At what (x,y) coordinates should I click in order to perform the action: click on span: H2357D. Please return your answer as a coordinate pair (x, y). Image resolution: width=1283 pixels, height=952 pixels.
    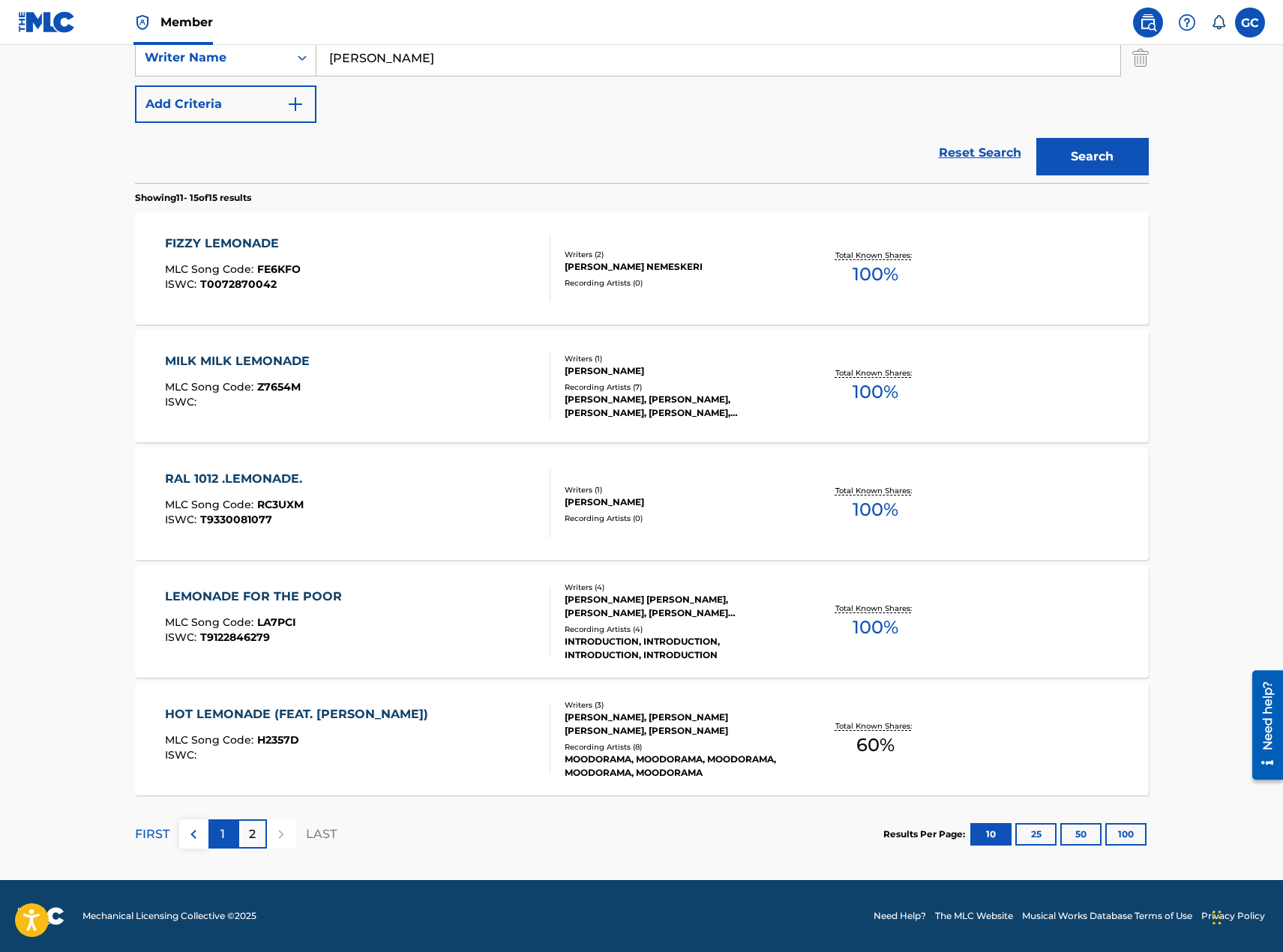
    Looking at the image, I should click on (278, 740).